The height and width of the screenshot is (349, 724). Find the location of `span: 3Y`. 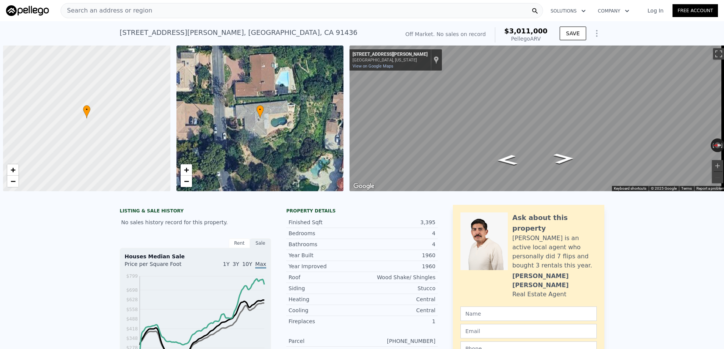

span: 3Y is located at coordinates (236, 264).